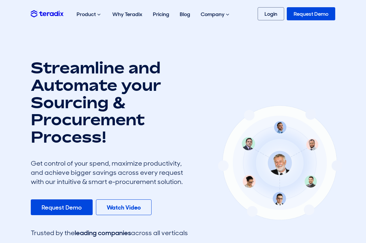 This screenshot has width=366, height=243. Describe the element at coordinates (47, 14) in the screenshot. I see `img: Teradix logo` at that location.